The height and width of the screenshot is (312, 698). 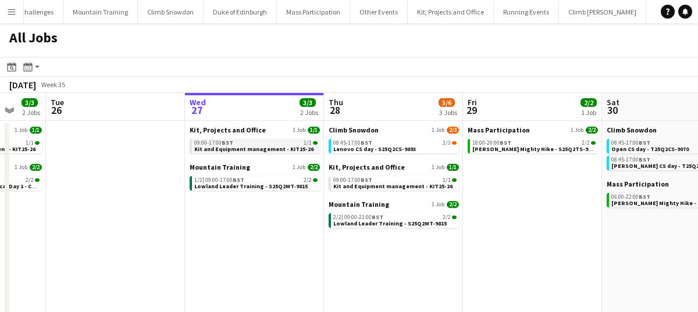 What do you see at coordinates (395, 145) in the screenshot?
I see `a: 08:45-17:00BST2/3Lenovo CS day - S25Q2CS-9893` at bounding box center [395, 145].